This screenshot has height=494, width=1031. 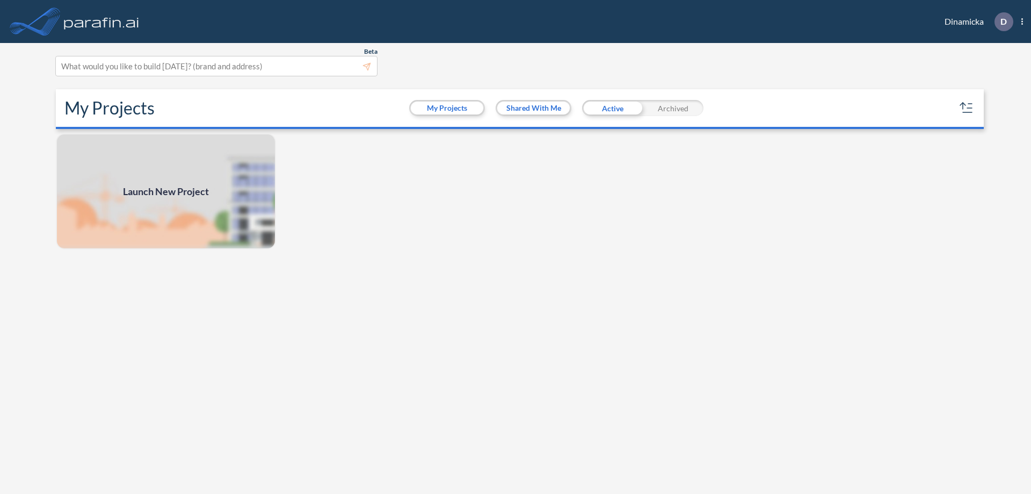 I want to click on p: D, so click(x=1004, y=21).